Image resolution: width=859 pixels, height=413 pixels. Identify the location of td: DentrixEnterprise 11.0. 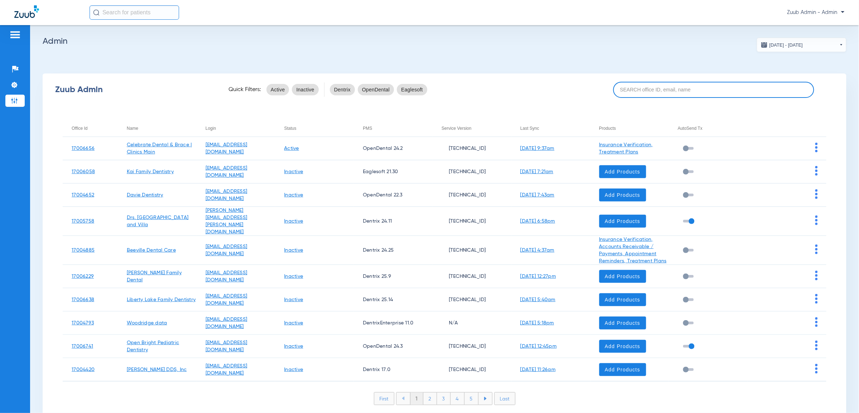
(393, 323).